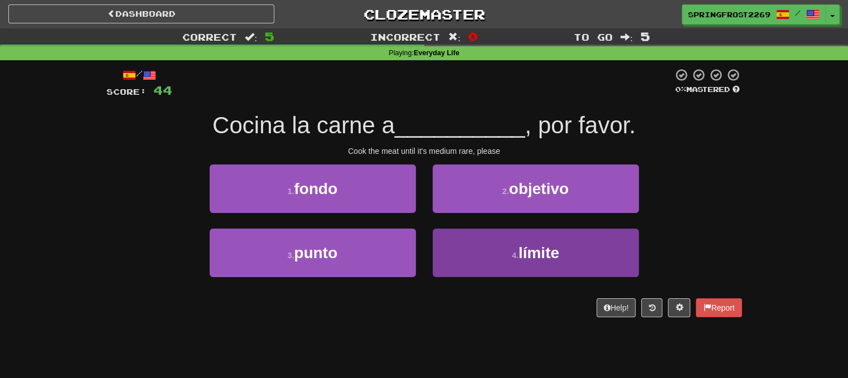 The width and height of the screenshot is (848, 378). I want to click on a: SpringFrost2269 /, so click(753, 14).